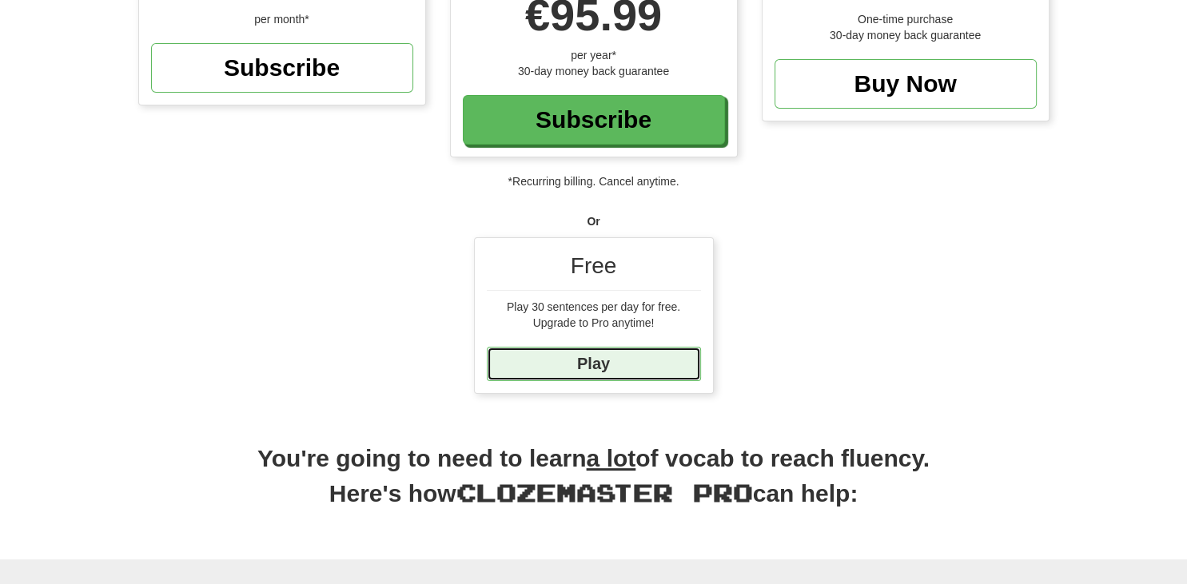  I want to click on div: Upgrade to Pro anytime!, so click(594, 323).